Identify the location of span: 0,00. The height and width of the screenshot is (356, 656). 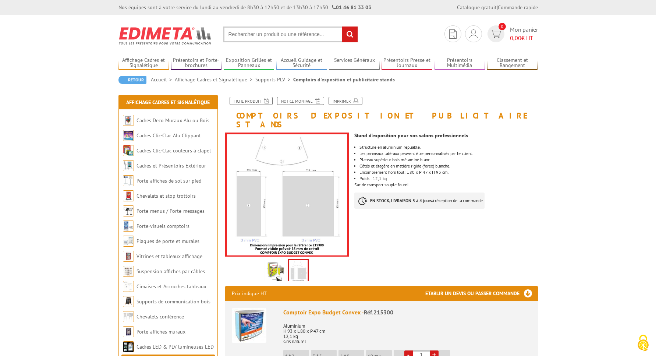
(515, 38).